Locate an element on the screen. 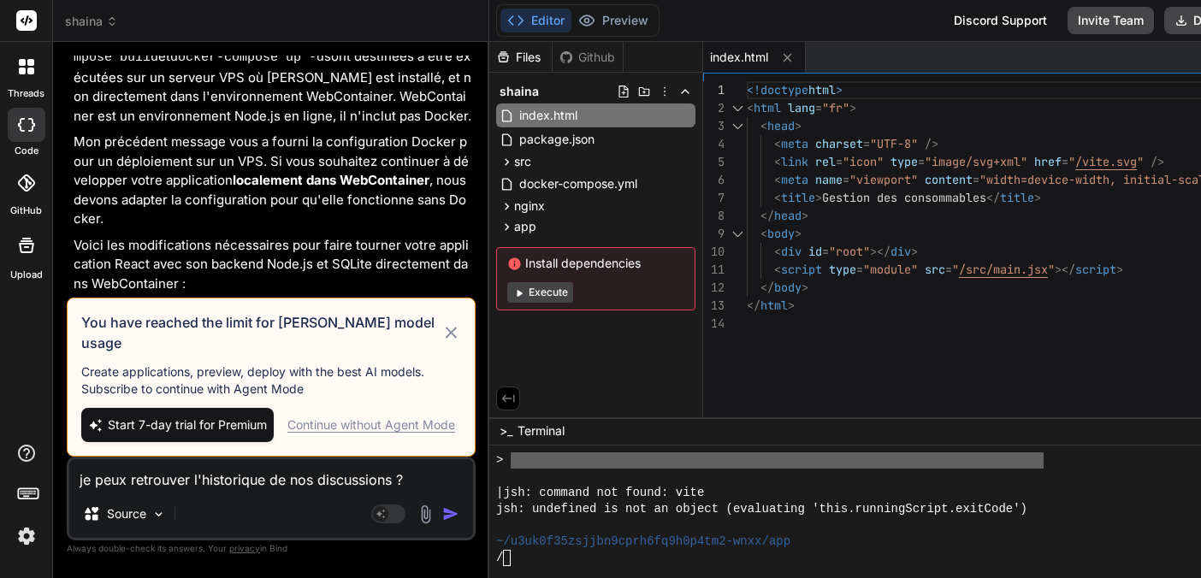 This screenshot has width=1201, height=578. span: Start 7-day trial for Premium is located at coordinates (187, 425).